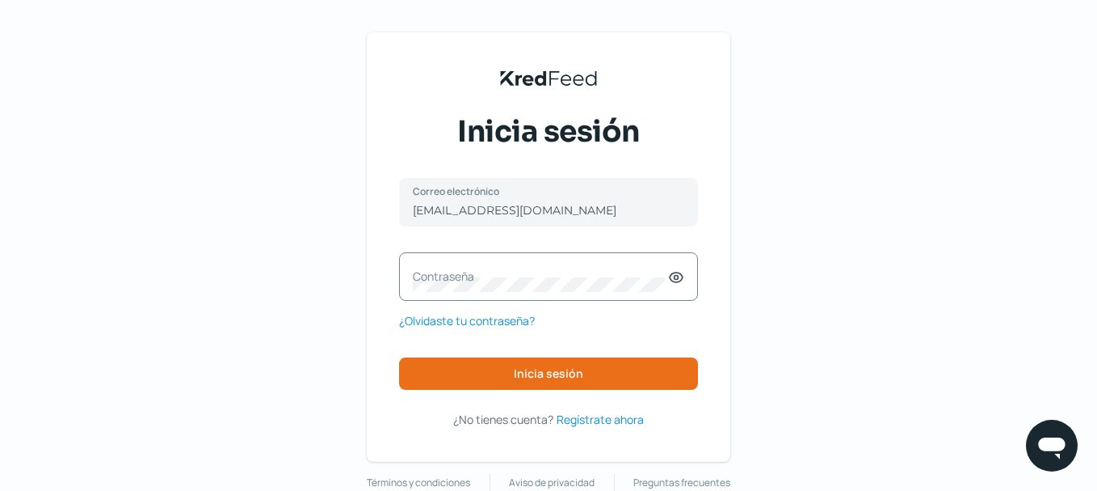  I want to click on a: ¿Olvidaste tu contraseña?, so click(467, 320).